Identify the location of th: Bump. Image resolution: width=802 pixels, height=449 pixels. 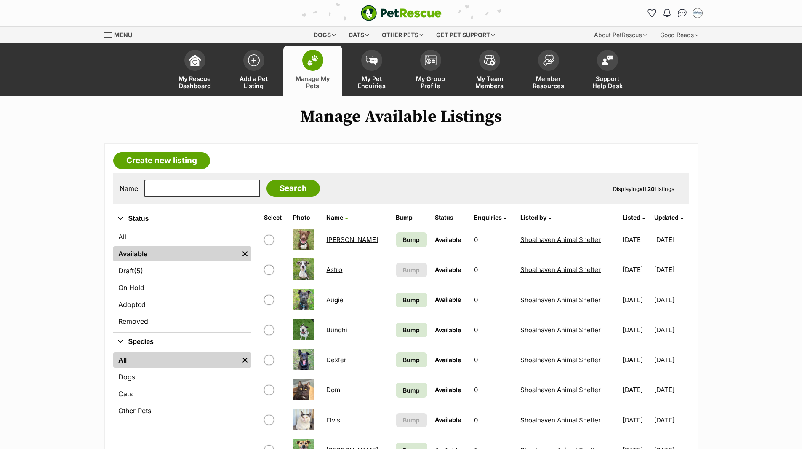
(412, 217).